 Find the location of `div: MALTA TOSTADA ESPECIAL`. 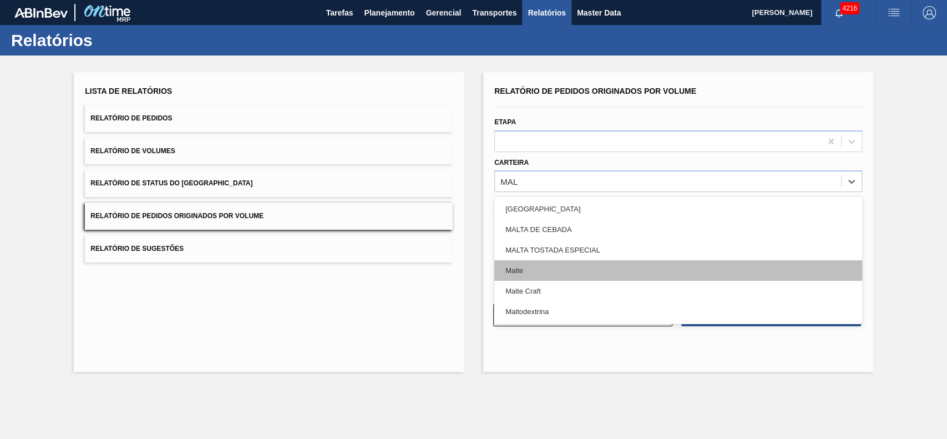

div: MALTA TOSTADA ESPECIAL is located at coordinates (678, 250).